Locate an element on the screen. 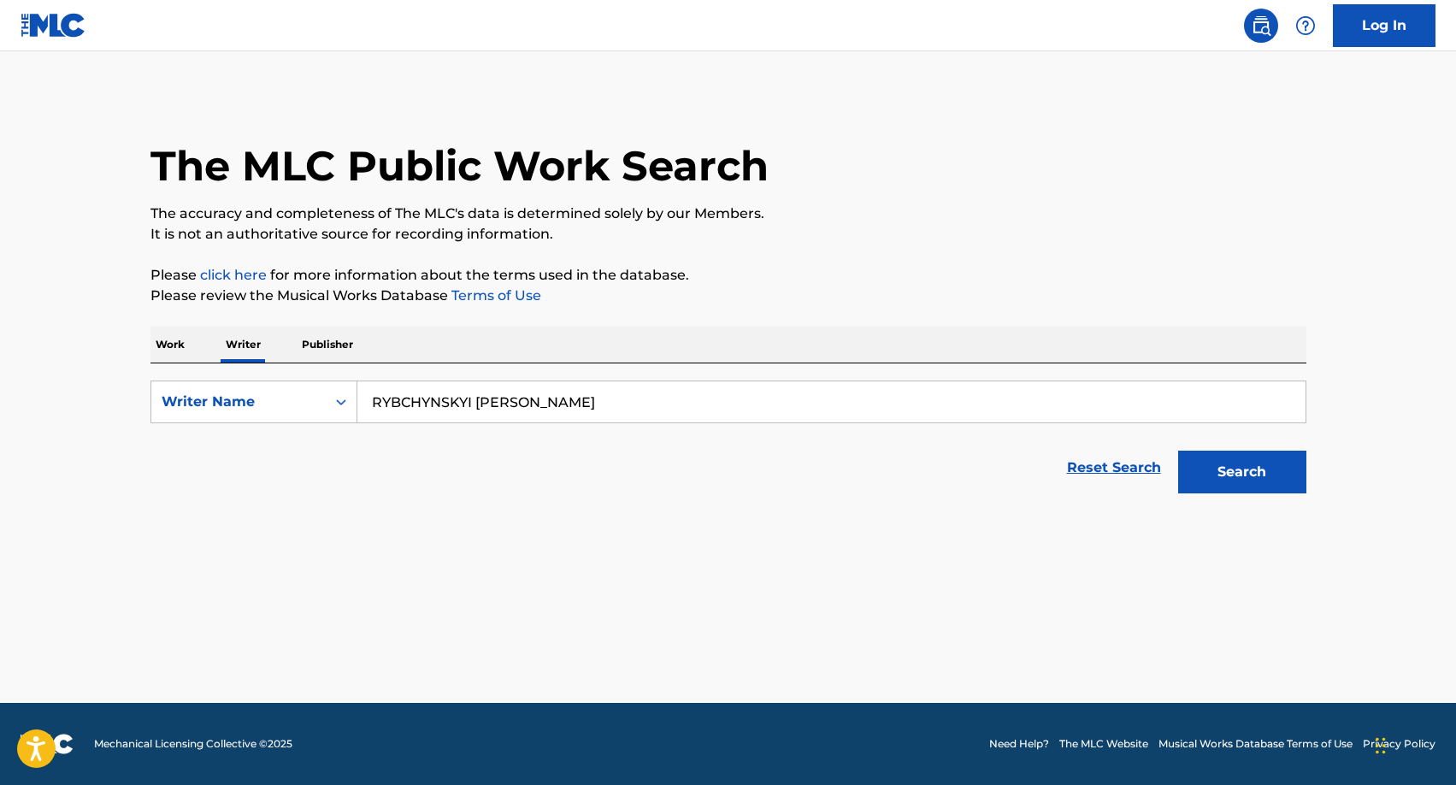  a: Reset Search is located at coordinates (1114, 468).